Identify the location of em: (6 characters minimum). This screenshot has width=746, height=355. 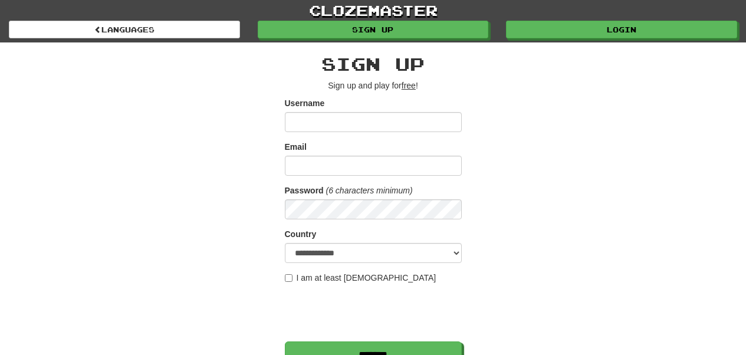
(369, 191).